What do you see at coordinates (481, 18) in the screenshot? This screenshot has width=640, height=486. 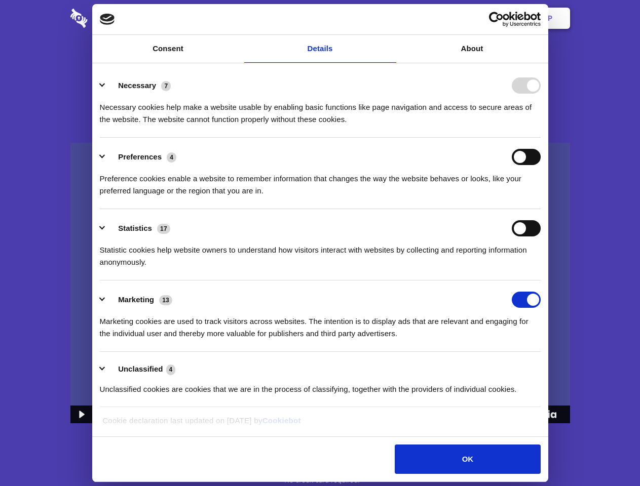 I see `a: Login` at bounding box center [481, 18].